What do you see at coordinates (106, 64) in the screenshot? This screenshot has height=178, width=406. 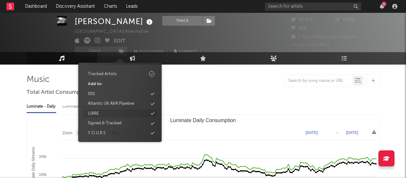 I see `div: Create New Folder` at bounding box center [106, 64].